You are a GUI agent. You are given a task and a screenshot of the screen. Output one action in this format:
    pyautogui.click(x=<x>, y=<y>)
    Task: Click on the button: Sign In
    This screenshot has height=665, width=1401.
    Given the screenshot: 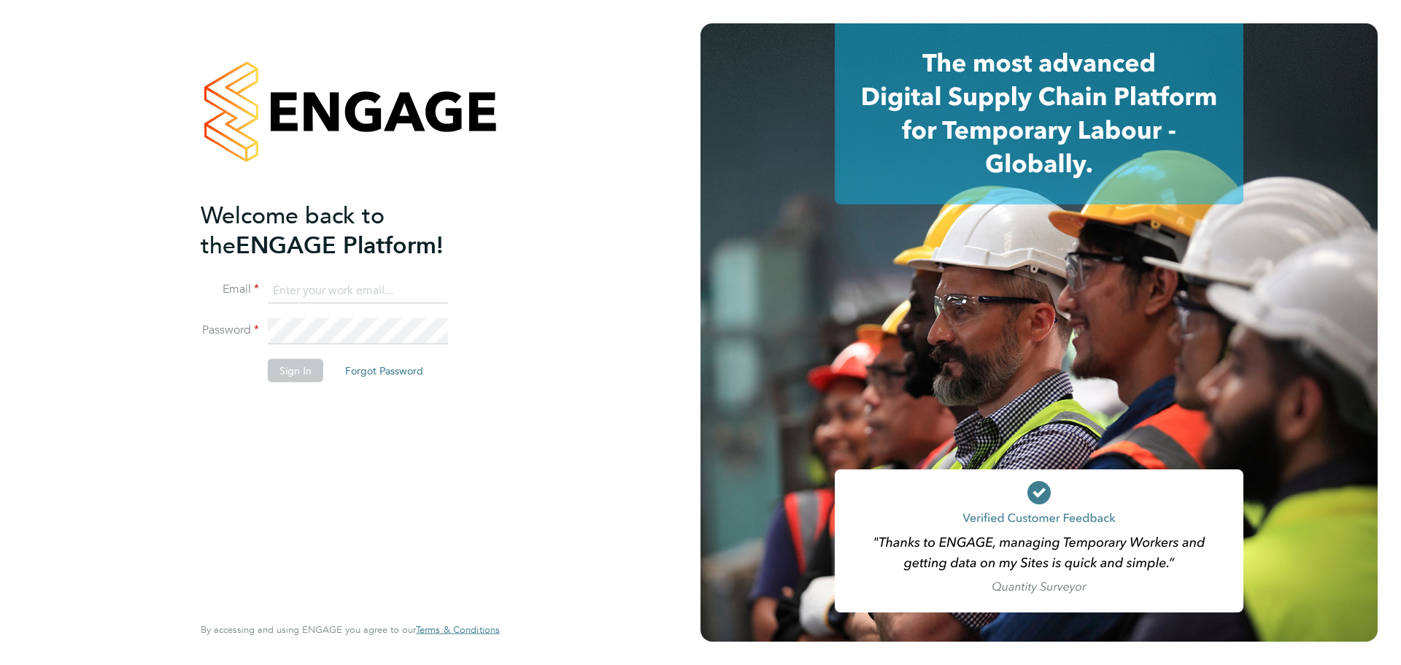 What is the action you would take?
    pyautogui.click(x=295, y=371)
    